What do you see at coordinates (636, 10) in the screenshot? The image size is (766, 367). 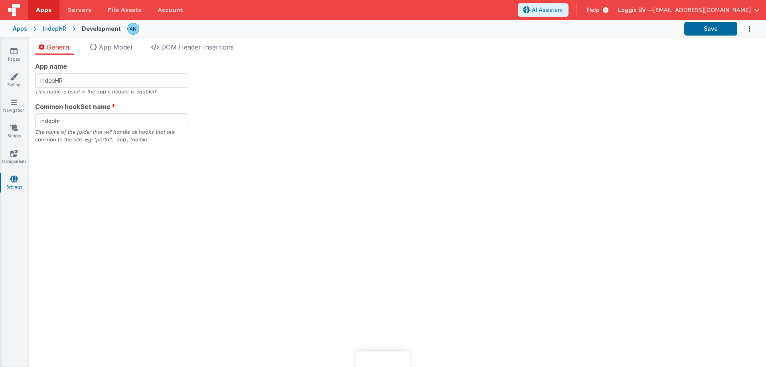 I see `span: Loggix BV —` at bounding box center [636, 10].